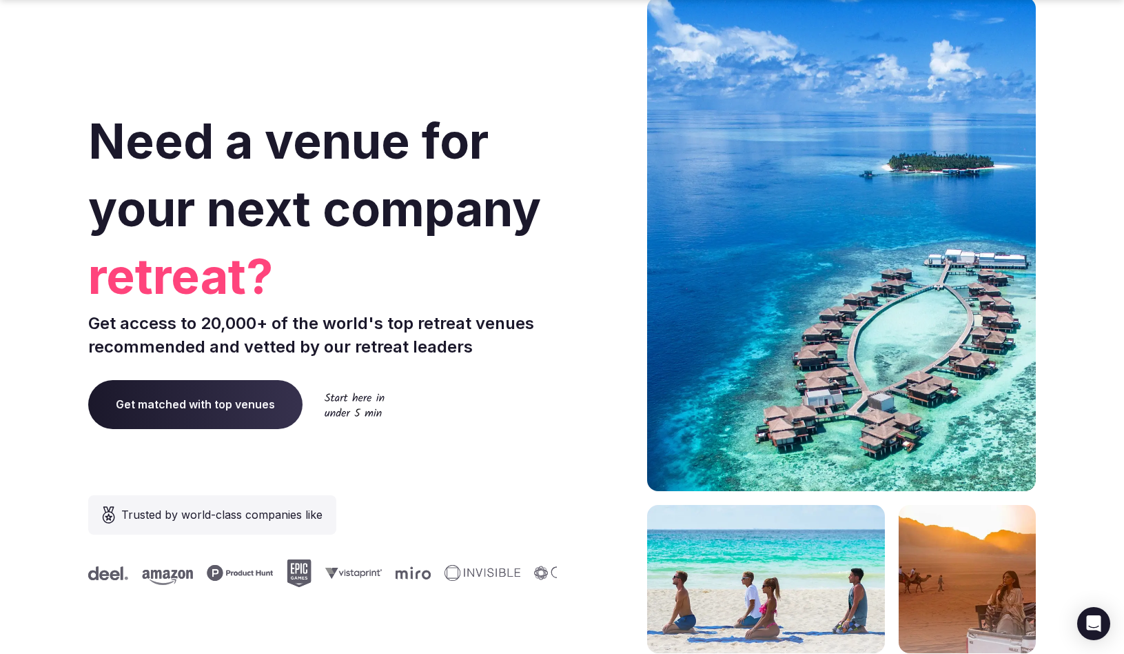 The image size is (1124, 654). Describe the element at coordinates (967, 578) in the screenshot. I see `img: rice field on a hill` at that location.